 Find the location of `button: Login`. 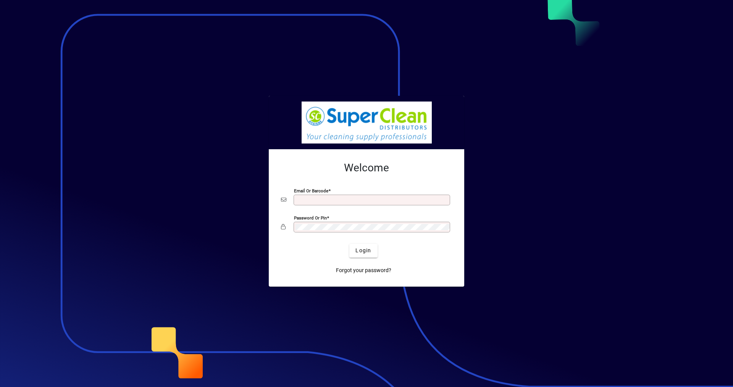

button: Login is located at coordinates (363, 251).